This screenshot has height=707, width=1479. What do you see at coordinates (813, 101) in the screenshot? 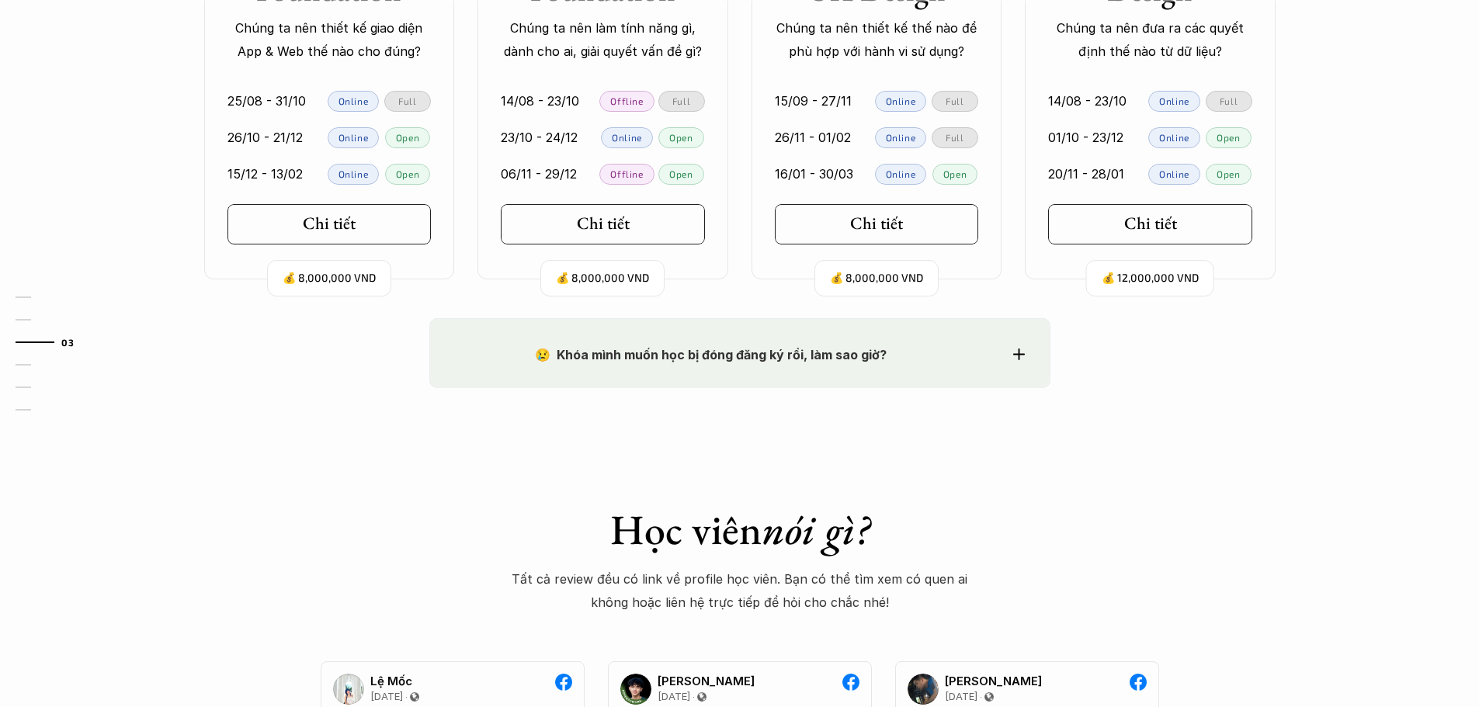
I see `p: 15/09 - 27/11` at bounding box center [813, 101].